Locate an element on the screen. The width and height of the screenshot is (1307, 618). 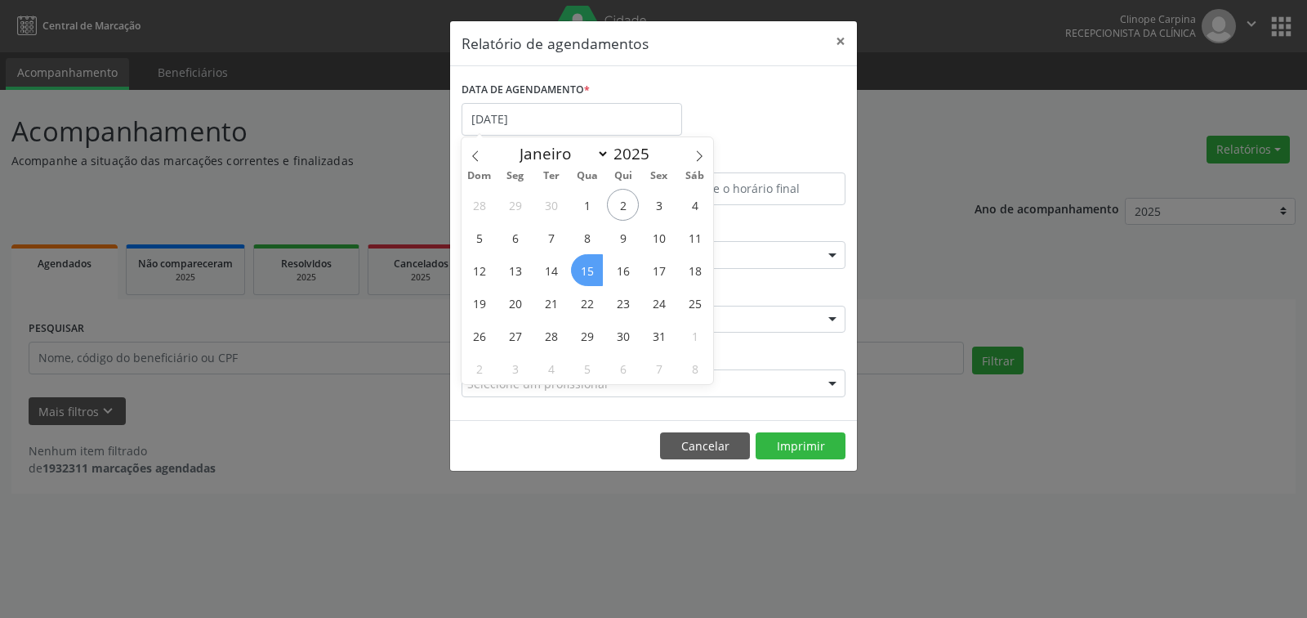
span: Sex is located at coordinates (659, 176).